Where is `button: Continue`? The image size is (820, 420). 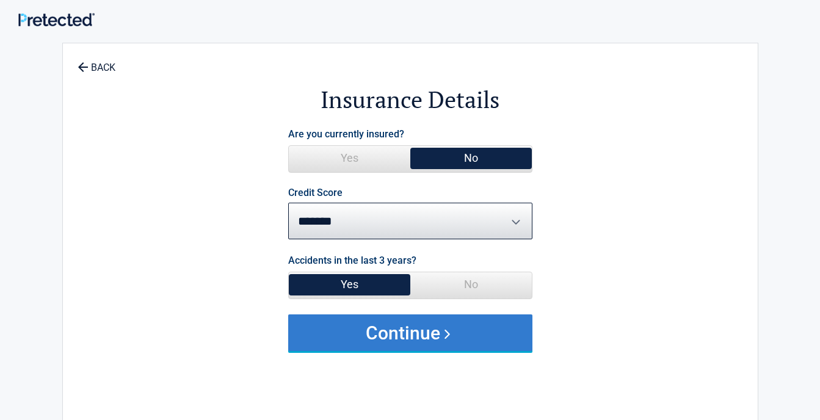
button: Continue is located at coordinates (410, 333).